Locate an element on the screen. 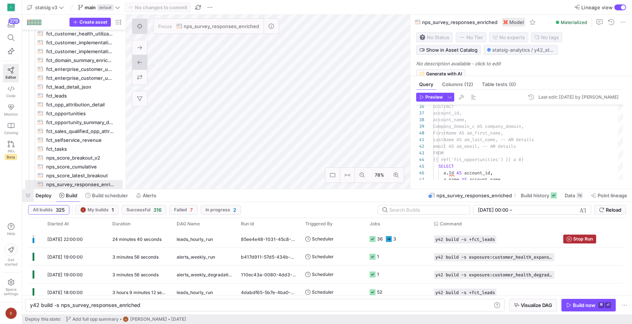  div: 38 is located at coordinates (420, 120).